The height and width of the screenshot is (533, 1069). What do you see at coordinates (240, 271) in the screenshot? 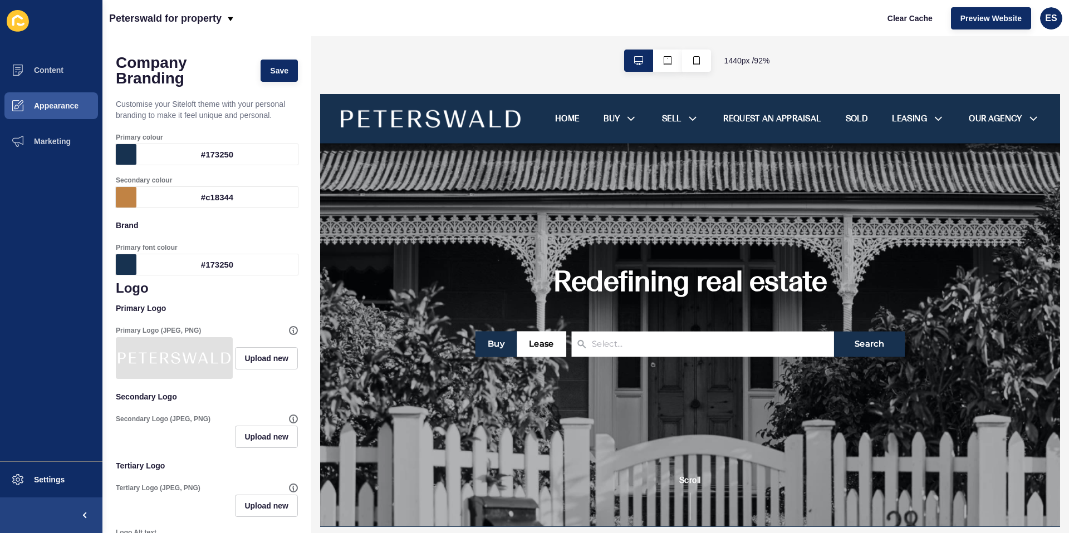
I see `button: Lease` at bounding box center [240, 271].